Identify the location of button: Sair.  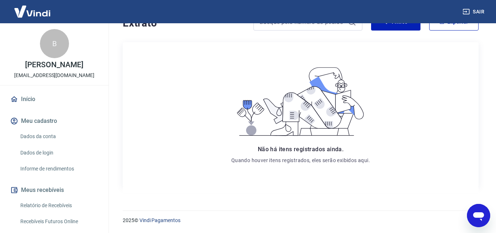
(474, 12).